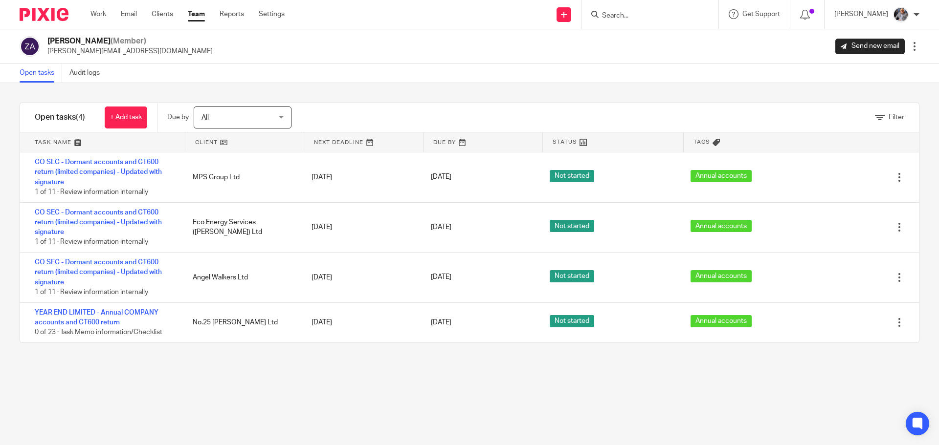  Describe the element at coordinates (98, 14) in the screenshot. I see `a: Work` at that location.